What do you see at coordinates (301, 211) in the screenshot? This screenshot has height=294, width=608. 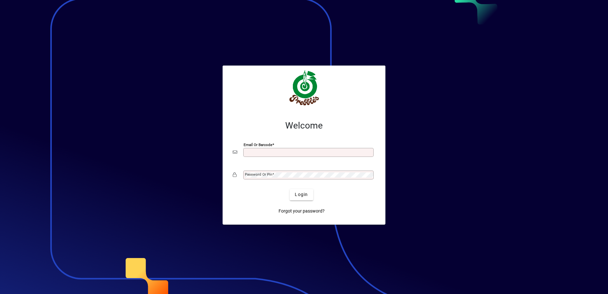 I see `span: Forgot your password?` at bounding box center [301, 211].